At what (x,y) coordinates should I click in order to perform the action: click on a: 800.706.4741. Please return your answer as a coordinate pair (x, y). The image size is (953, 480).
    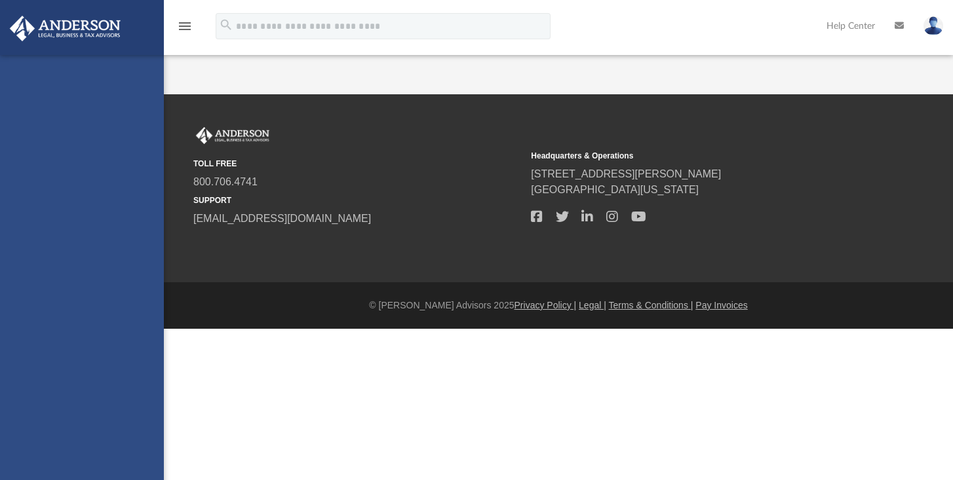
    Looking at the image, I should click on (225, 182).